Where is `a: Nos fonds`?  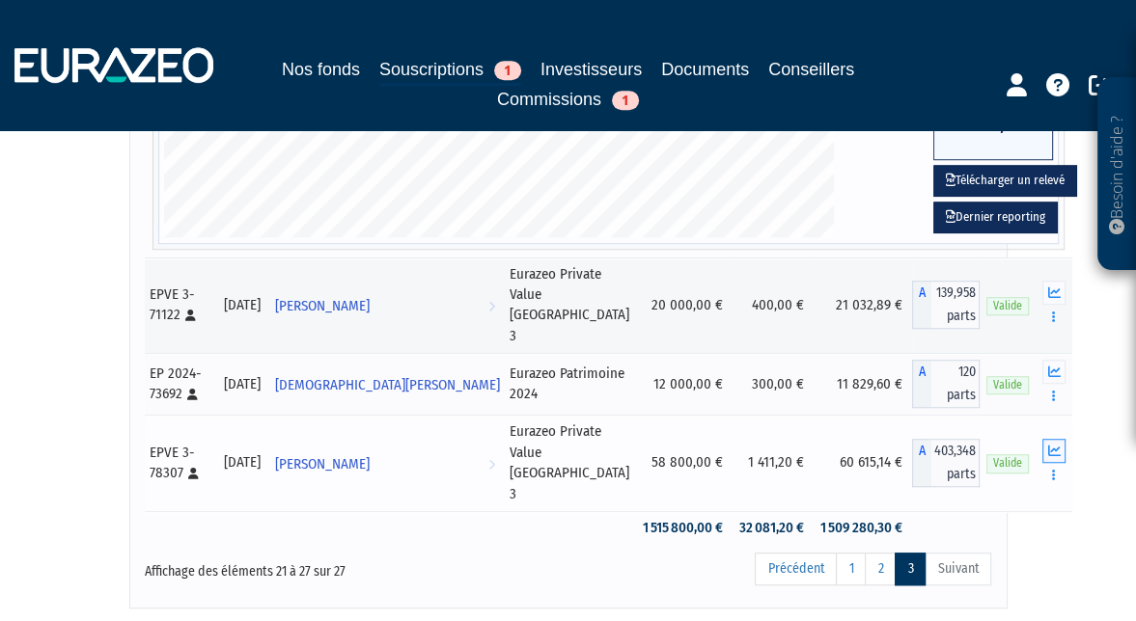
a: Nos fonds is located at coordinates (320, 69).